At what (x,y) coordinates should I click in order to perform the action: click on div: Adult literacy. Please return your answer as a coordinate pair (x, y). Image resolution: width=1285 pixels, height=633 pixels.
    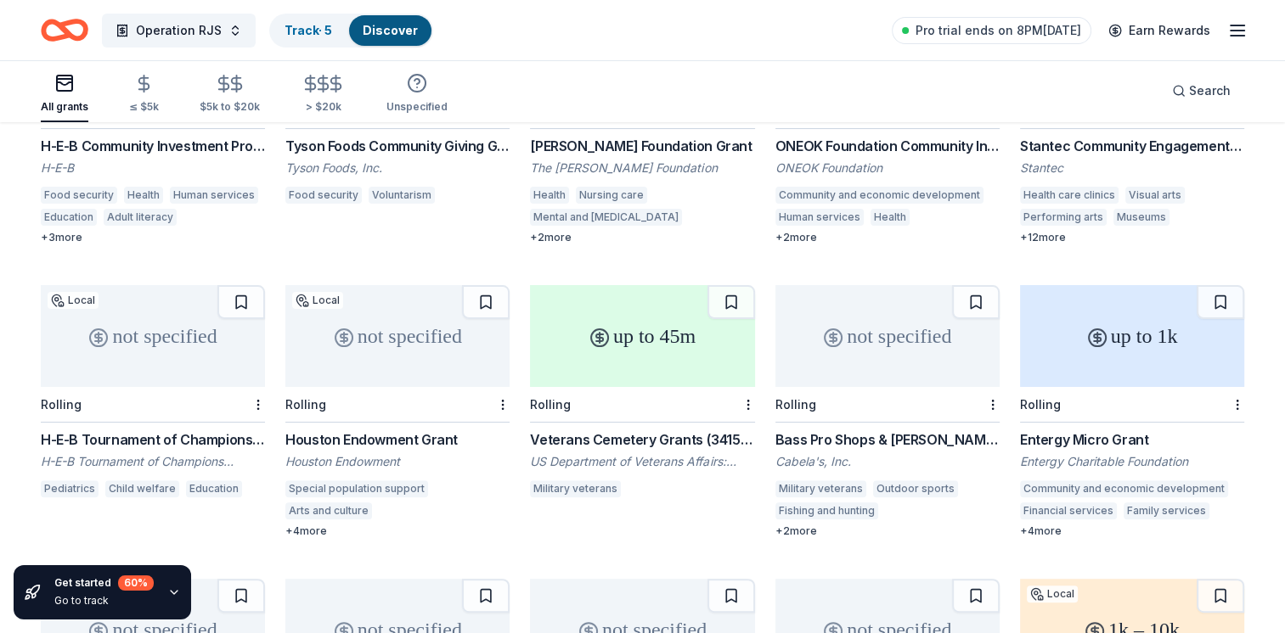
    Looking at the image, I should click on (140, 217).